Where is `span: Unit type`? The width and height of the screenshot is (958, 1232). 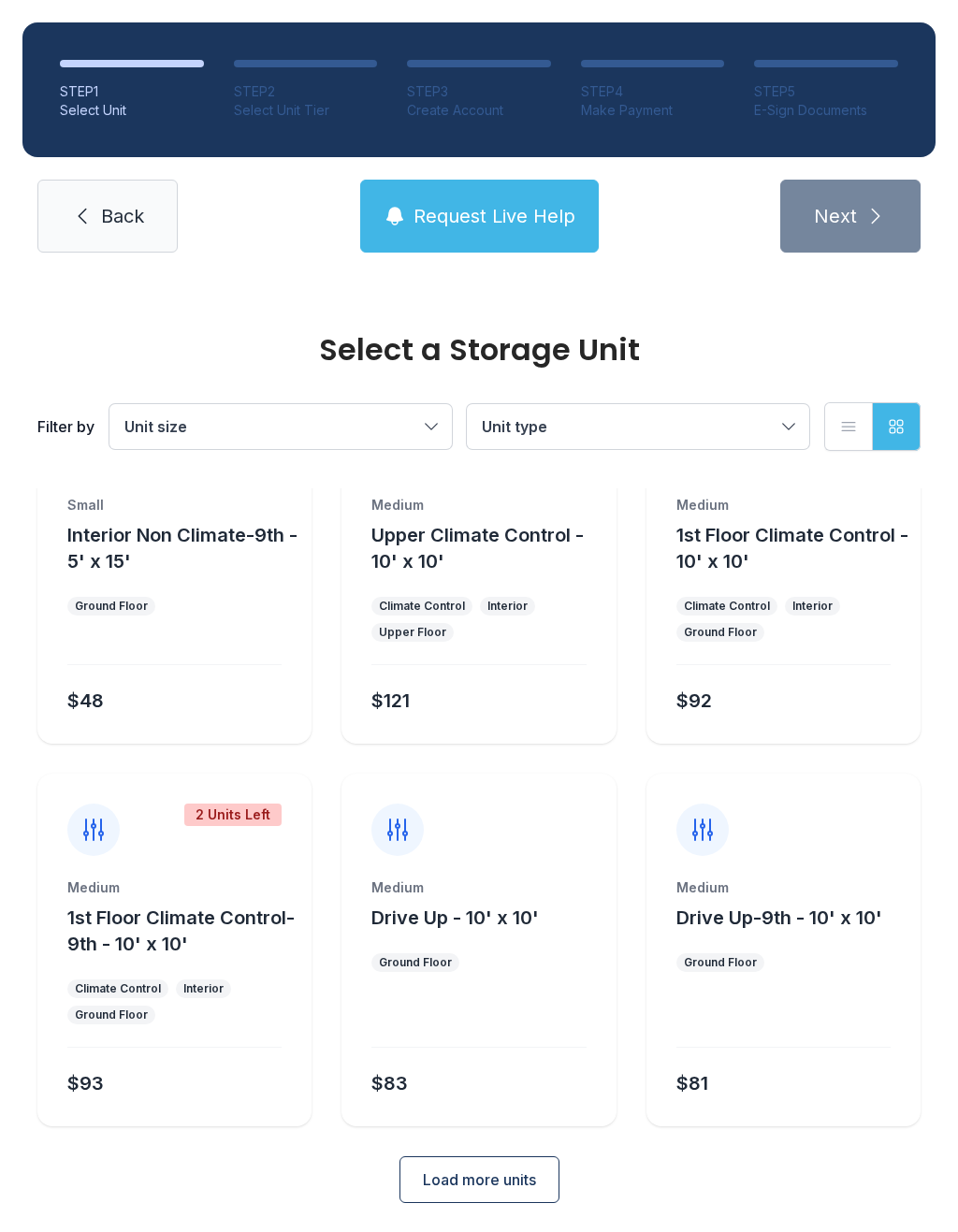 span: Unit type is located at coordinates (514, 427).